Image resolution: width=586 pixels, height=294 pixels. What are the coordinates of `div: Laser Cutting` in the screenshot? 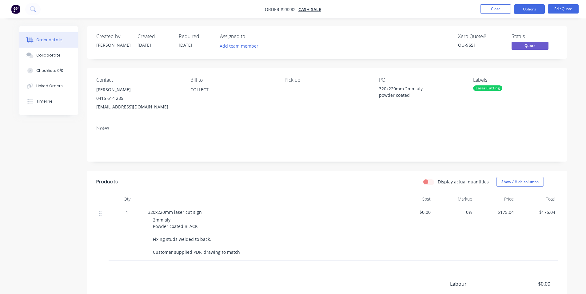 It's located at (488, 88).